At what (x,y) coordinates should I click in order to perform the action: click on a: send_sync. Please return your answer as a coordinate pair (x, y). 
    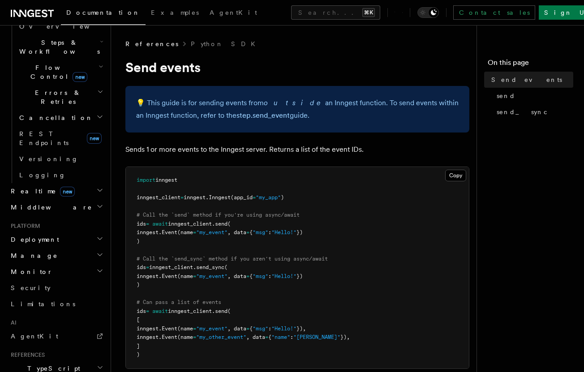
    Looking at the image, I should click on (533, 112).